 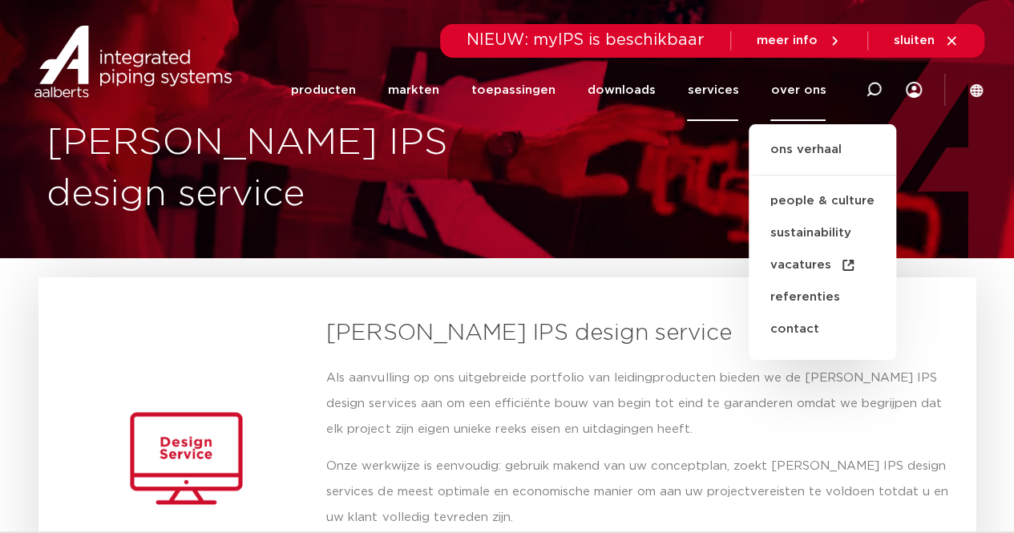 I want to click on nav: Menu, so click(x=558, y=90).